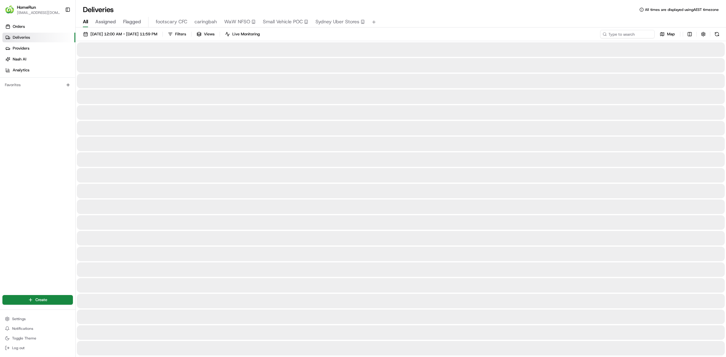 This screenshot has height=357, width=726. What do you see at coordinates (19, 27) in the screenshot?
I see `span: Orders` at bounding box center [19, 27].